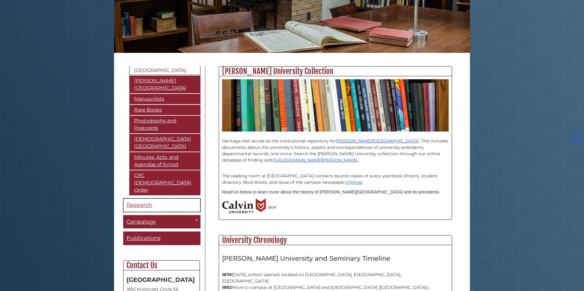 This screenshot has width=584, height=291. What do you see at coordinates (576, 140) in the screenshot?
I see `a: Back to Top` at bounding box center [576, 140].